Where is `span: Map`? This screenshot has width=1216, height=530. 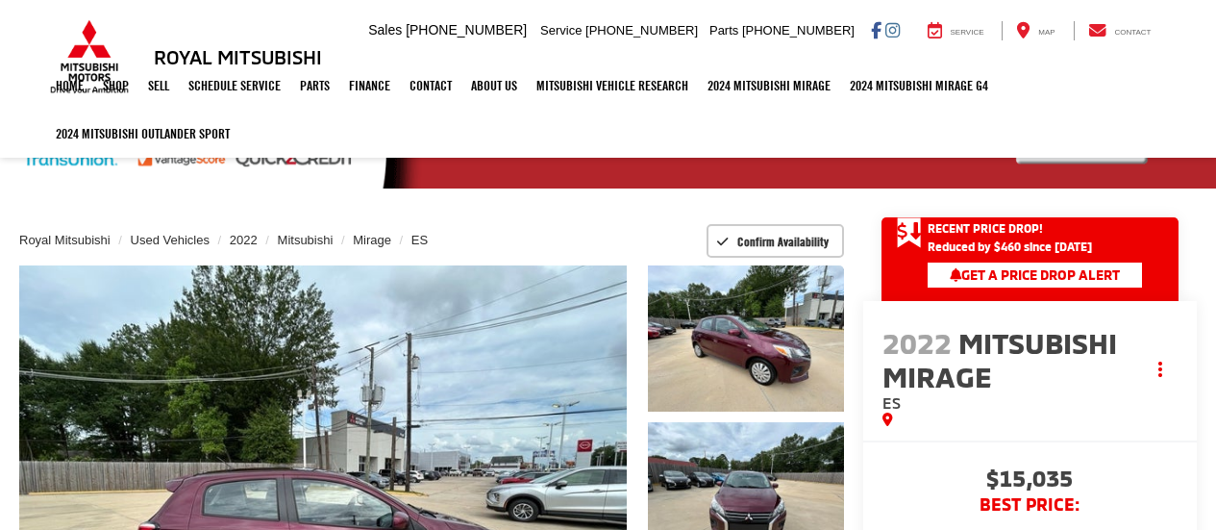 span: Map is located at coordinates (1046, 32).